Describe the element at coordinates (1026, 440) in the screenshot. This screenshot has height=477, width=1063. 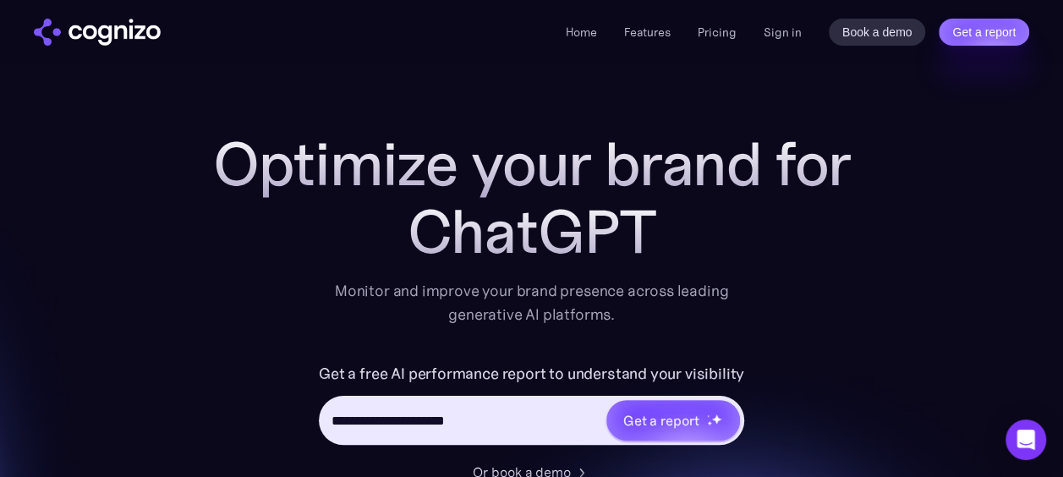
I see `div: Open Intercom Messenger` at that location.